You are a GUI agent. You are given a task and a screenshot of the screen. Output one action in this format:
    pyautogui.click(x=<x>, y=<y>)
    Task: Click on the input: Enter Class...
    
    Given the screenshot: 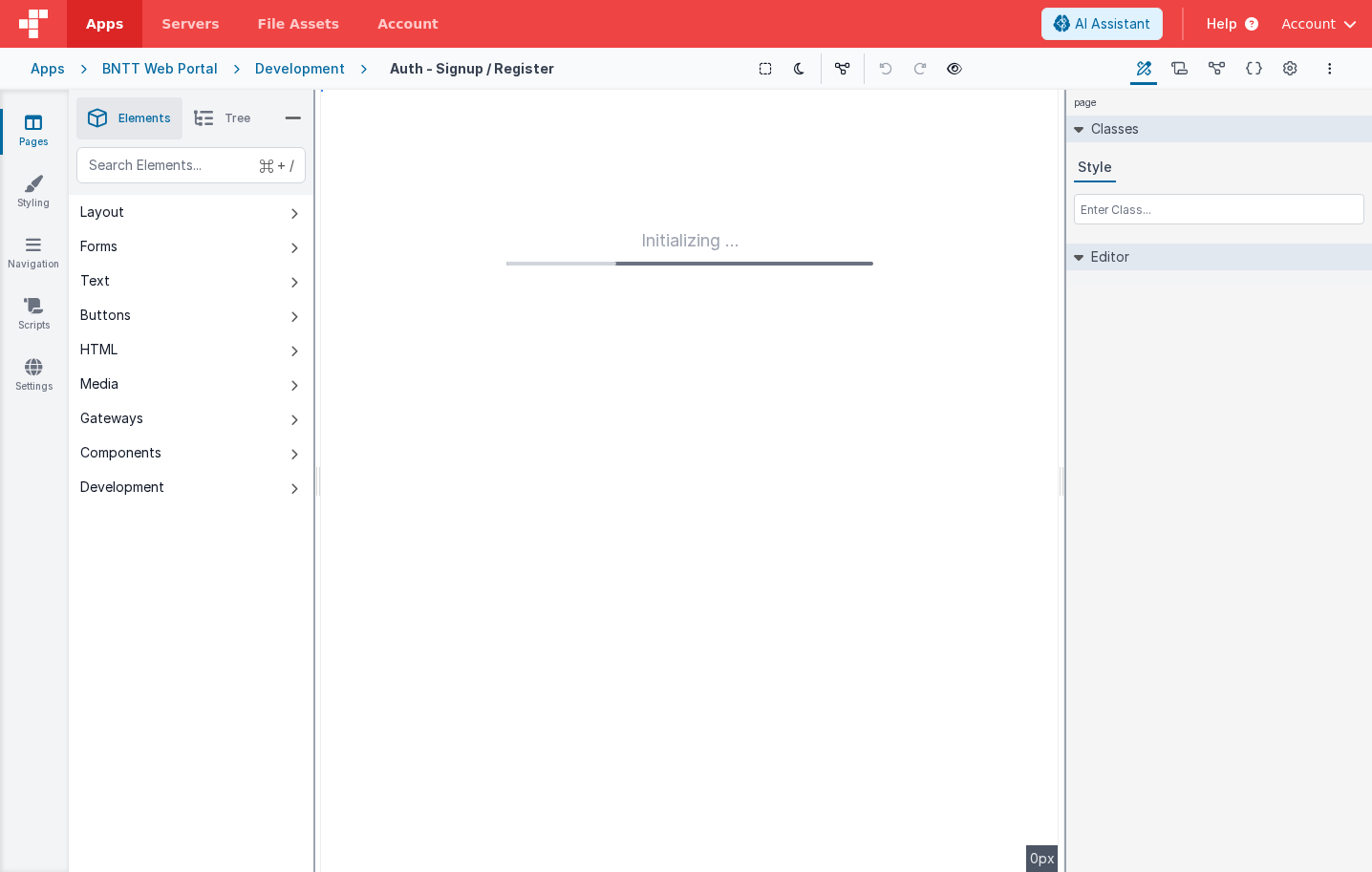 What is the action you would take?
    pyautogui.click(x=1219, y=209)
    